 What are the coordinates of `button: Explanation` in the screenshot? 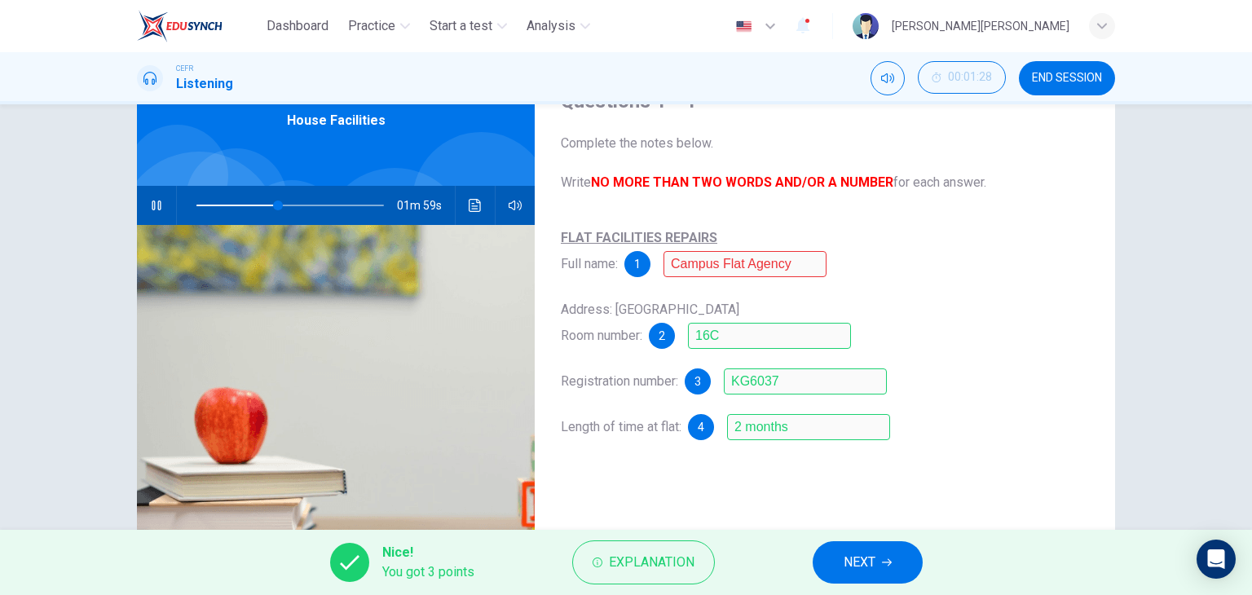 It's located at (643, 563).